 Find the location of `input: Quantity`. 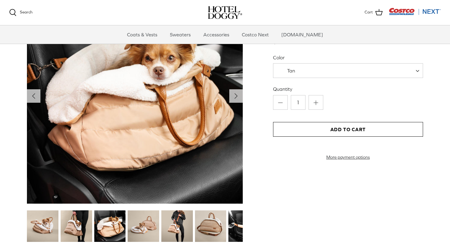

input: Quantity is located at coordinates (298, 103).